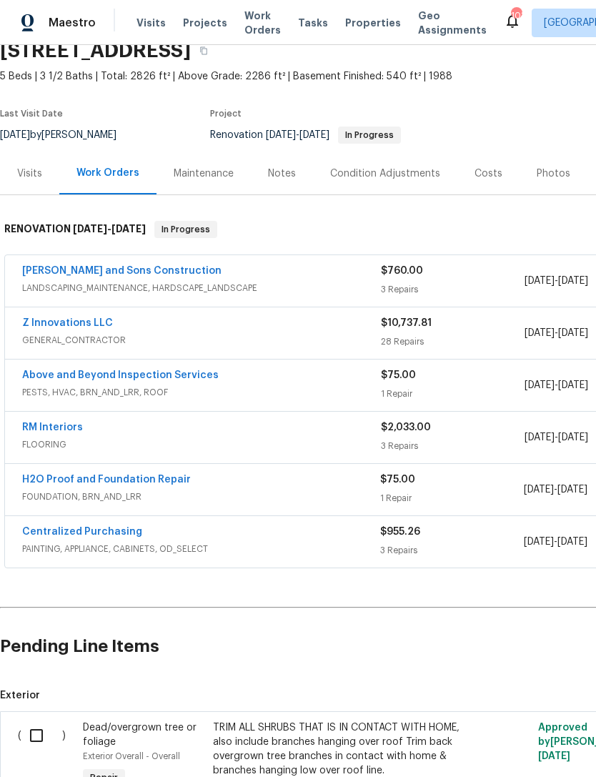 This screenshot has width=596, height=777. I want to click on span: Project, so click(226, 114).